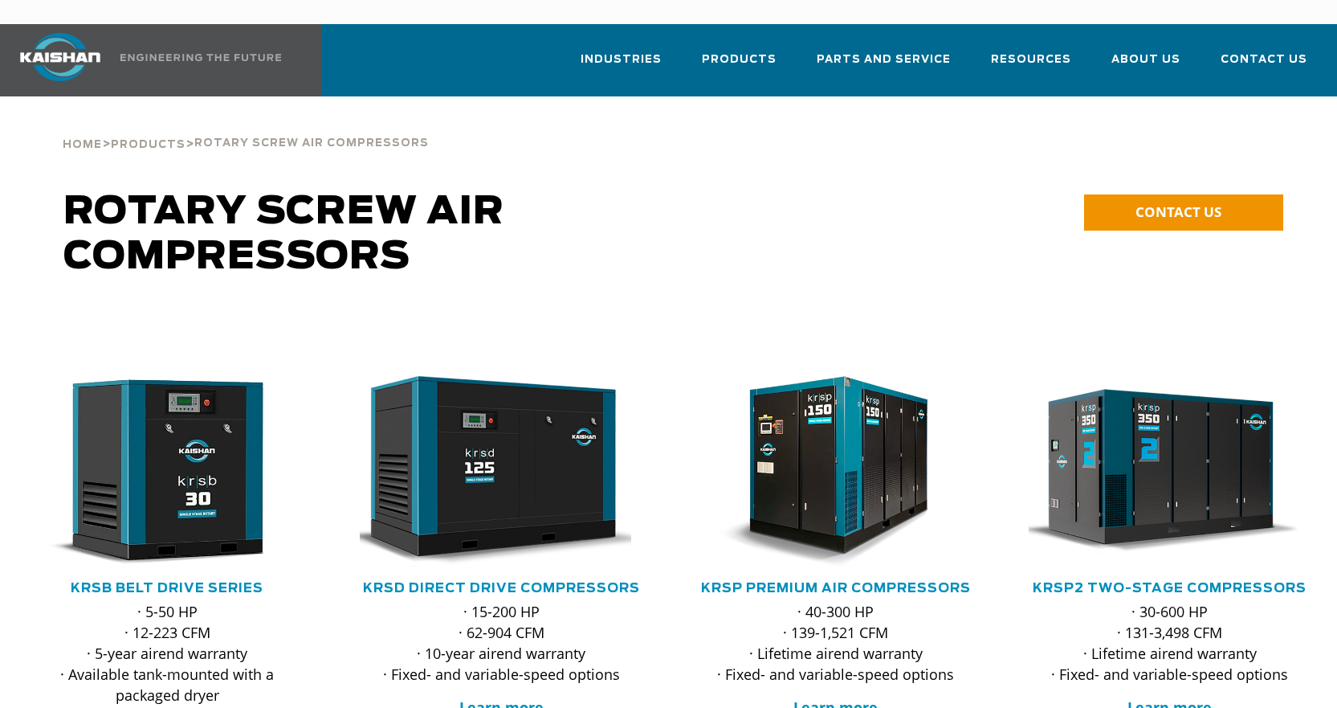 The height and width of the screenshot is (708, 1337). What do you see at coordinates (824, 471) in the screenshot?
I see `img: krsp150` at bounding box center [824, 471].